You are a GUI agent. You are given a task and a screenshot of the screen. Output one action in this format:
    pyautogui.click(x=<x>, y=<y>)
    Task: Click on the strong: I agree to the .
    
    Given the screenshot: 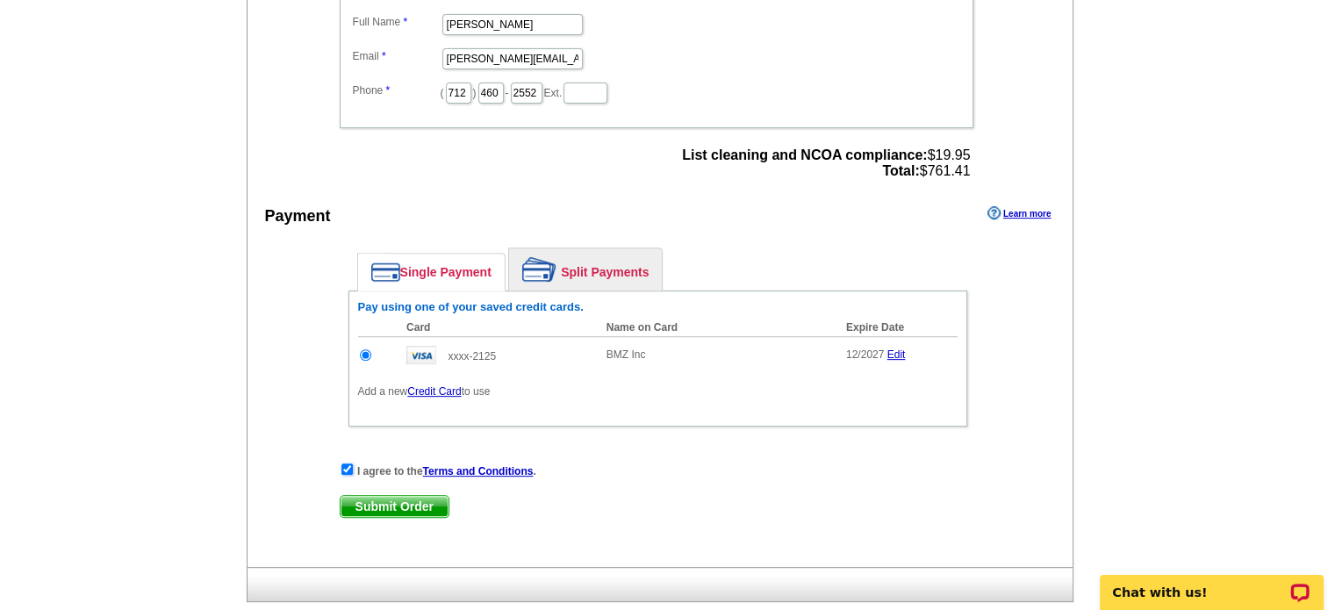 What is the action you would take?
    pyautogui.click(x=447, y=471)
    